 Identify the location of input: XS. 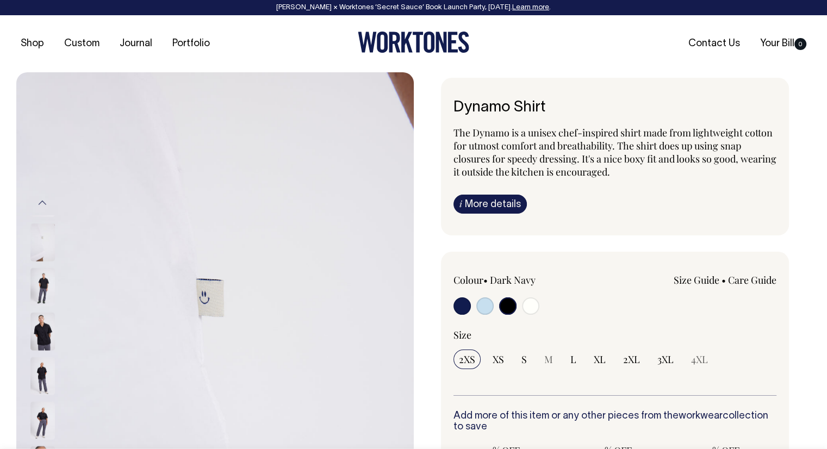
(498, 359).